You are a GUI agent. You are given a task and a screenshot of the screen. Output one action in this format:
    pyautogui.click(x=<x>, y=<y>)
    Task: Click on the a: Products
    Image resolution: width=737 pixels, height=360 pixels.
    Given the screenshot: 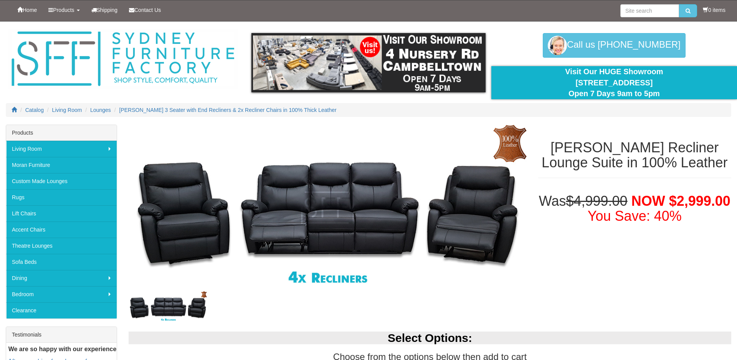 What is the action you would take?
    pyautogui.click(x=64, y=10)
    